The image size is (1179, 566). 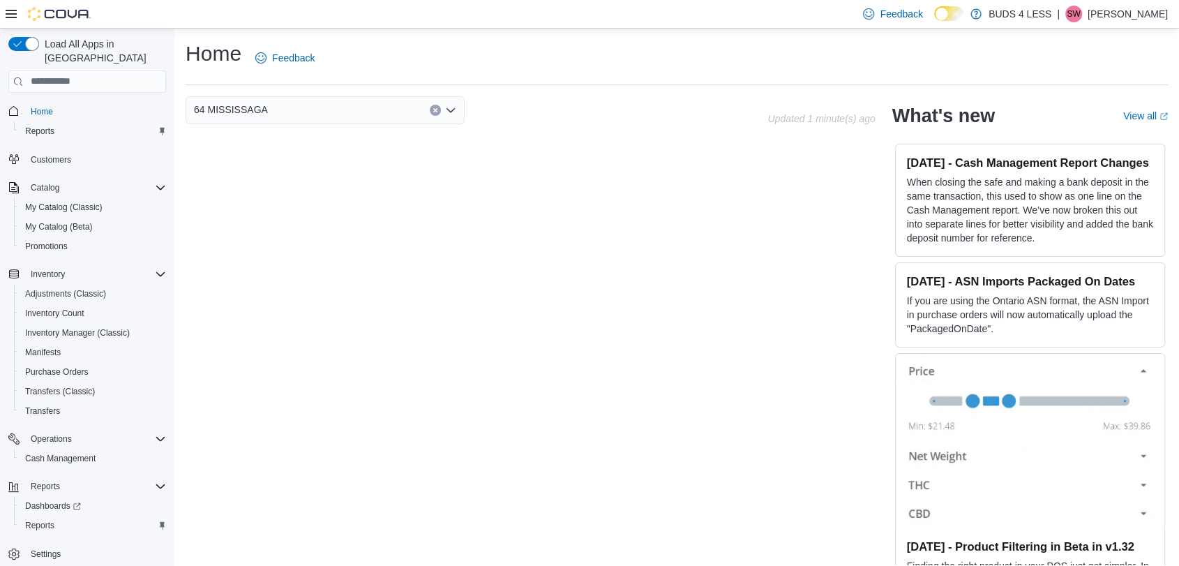 I want to click on button: Inventory Count, so click(x=93, y=313).